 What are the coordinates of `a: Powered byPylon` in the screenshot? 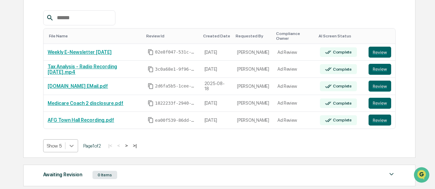 It's located at (65, 118).